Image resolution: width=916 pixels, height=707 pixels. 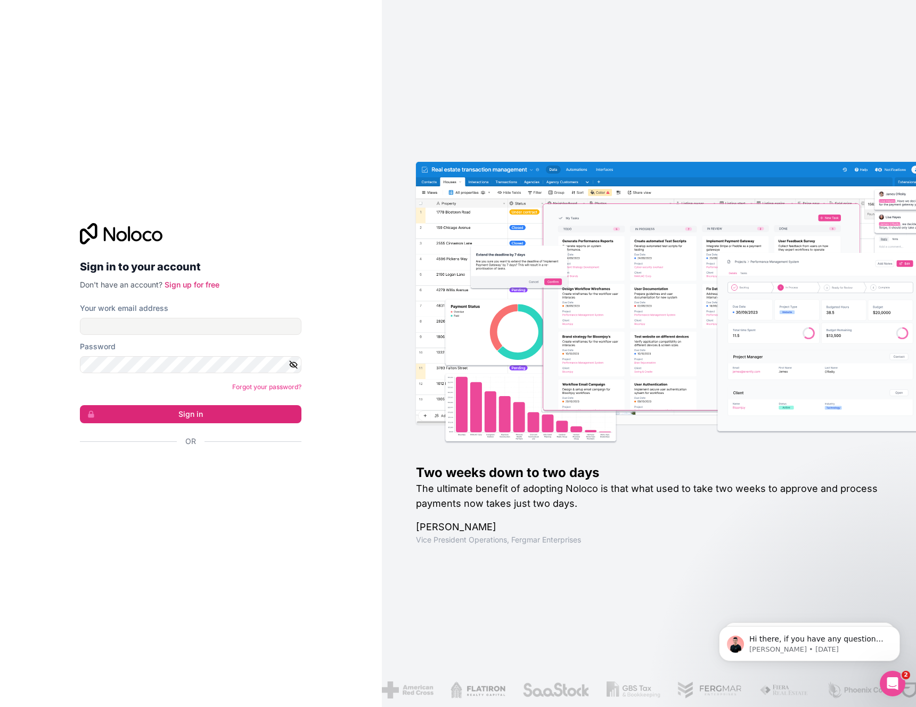 What do you see at coordinates (192, 284) in the screenshot?
I see `a: Sign up for free` at bounding box center [192, 284].